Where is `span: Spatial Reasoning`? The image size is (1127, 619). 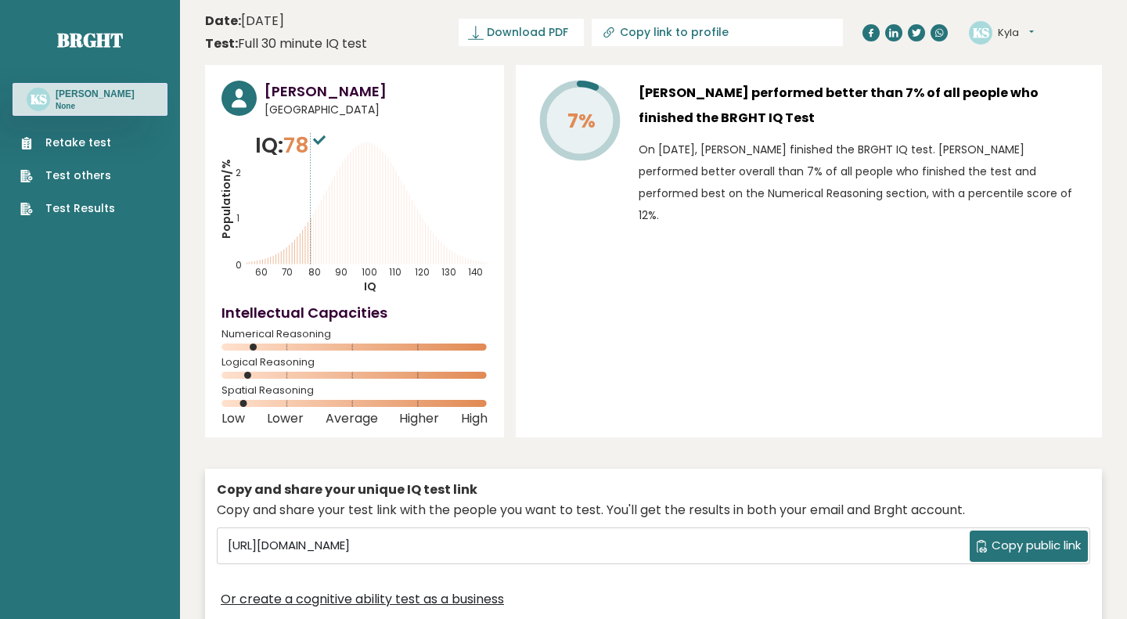
span: Spatial Reasoning is located at coordinates (354, 390).